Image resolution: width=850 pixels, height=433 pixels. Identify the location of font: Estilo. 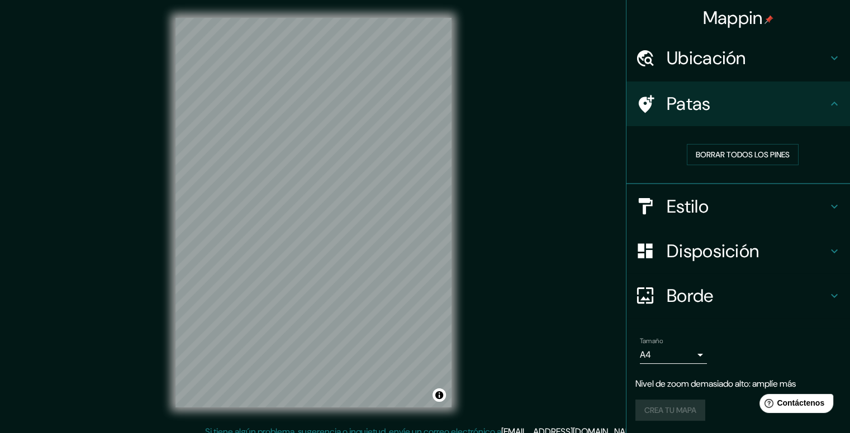
(687, 207).